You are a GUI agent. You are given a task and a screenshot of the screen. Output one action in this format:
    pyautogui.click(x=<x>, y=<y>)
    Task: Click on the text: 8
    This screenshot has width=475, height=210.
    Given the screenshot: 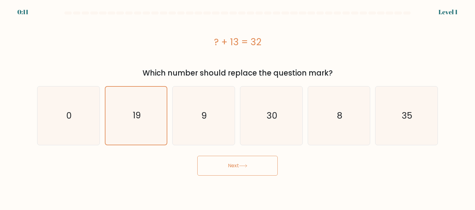 What is the action you would take?
    pyautogui.click(x=339, y=115)
    